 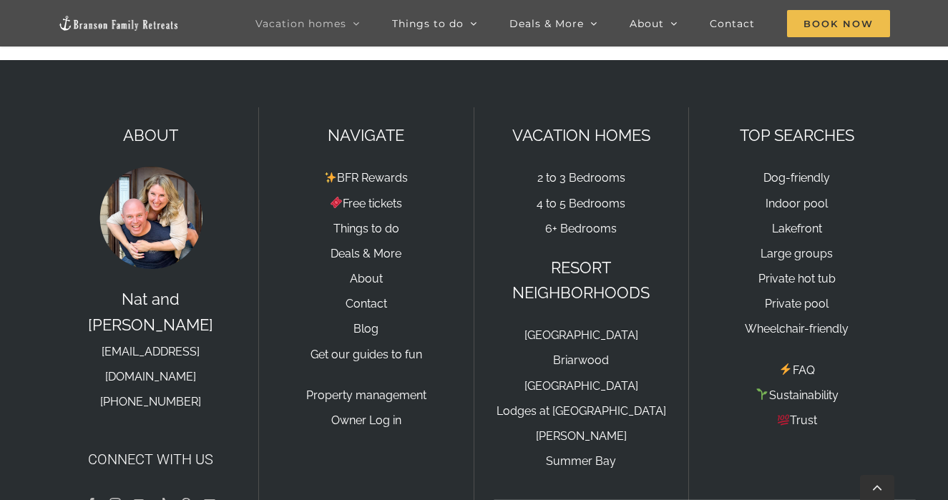 What do you see at coordinates (581, 177) in the screenshot?
I see `a: 2 to 3 Bedrooms` at bounding box center [581, 177].